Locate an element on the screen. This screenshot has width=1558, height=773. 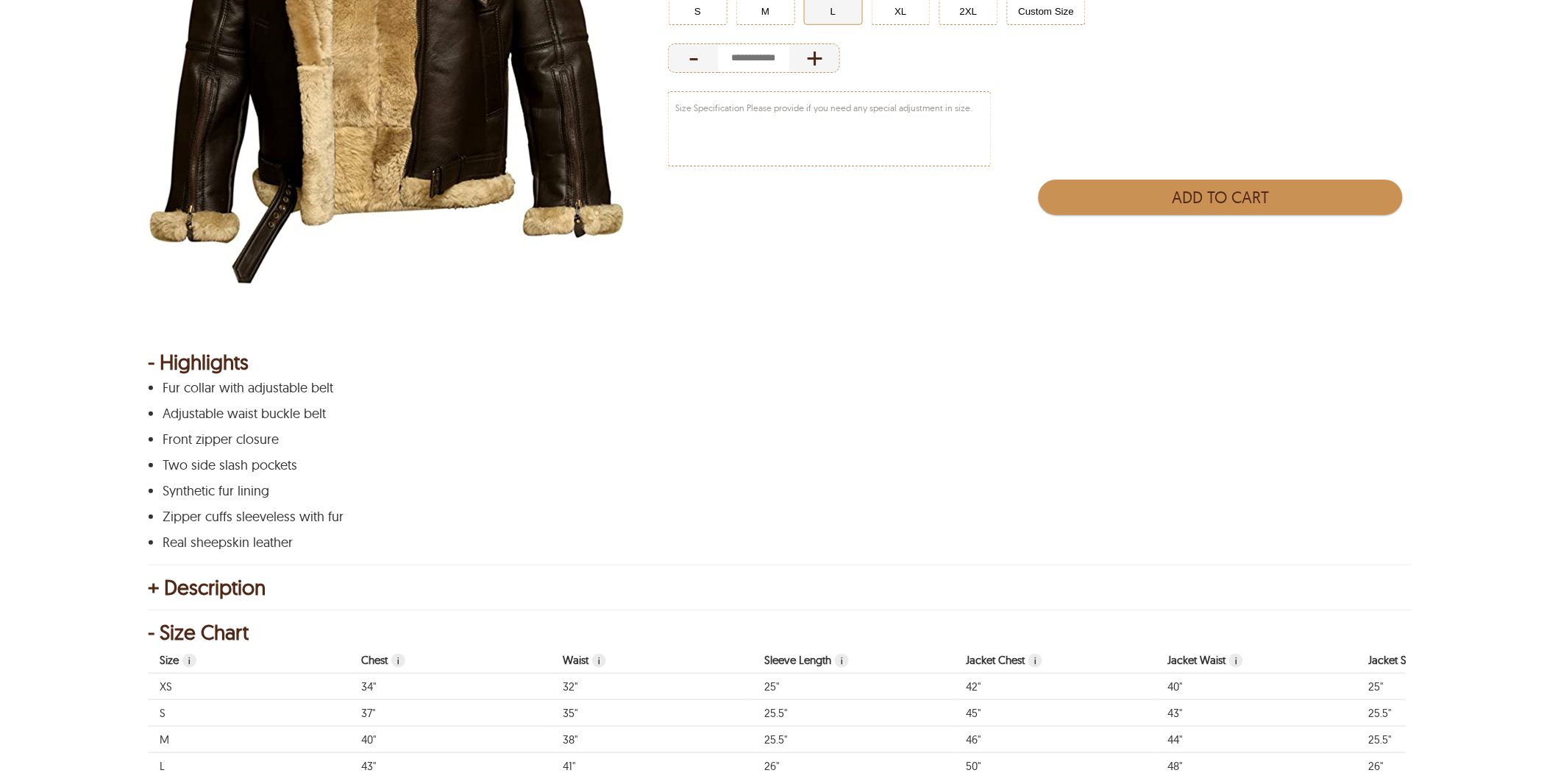
span: Measurement of finished jacket chest. Circular measurement. is located at coordinates (1035, 660).